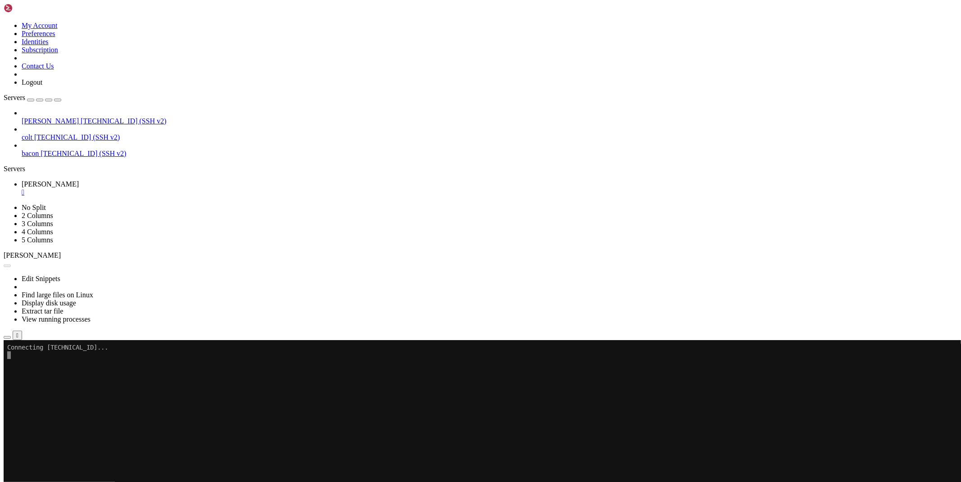  What do you see at coordinates (27, 137) in the screenshot?
I see `span: colt` at bounding box center [27, 137].